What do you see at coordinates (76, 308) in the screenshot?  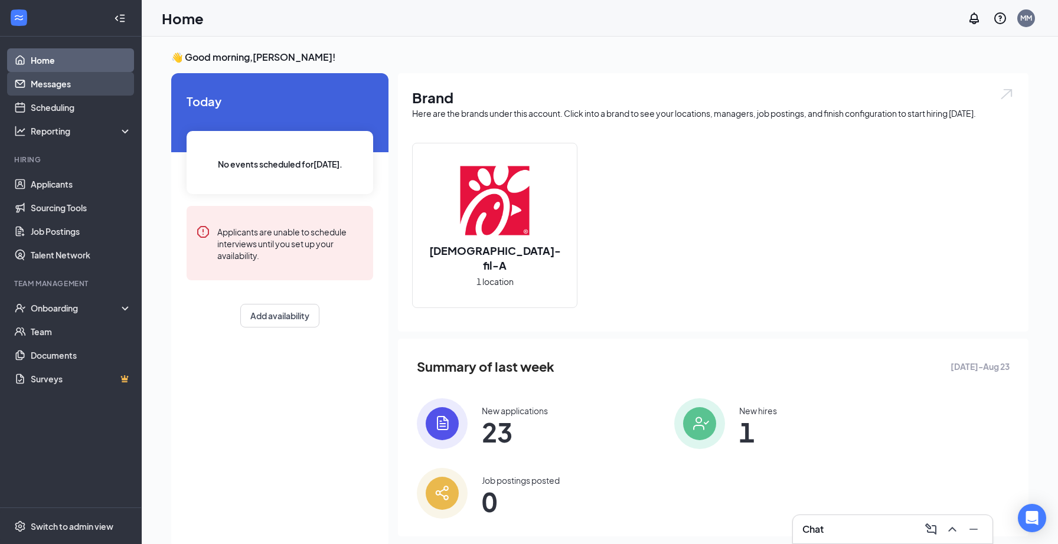 I see `div: Onboarding` at bounding box center [76, 308].